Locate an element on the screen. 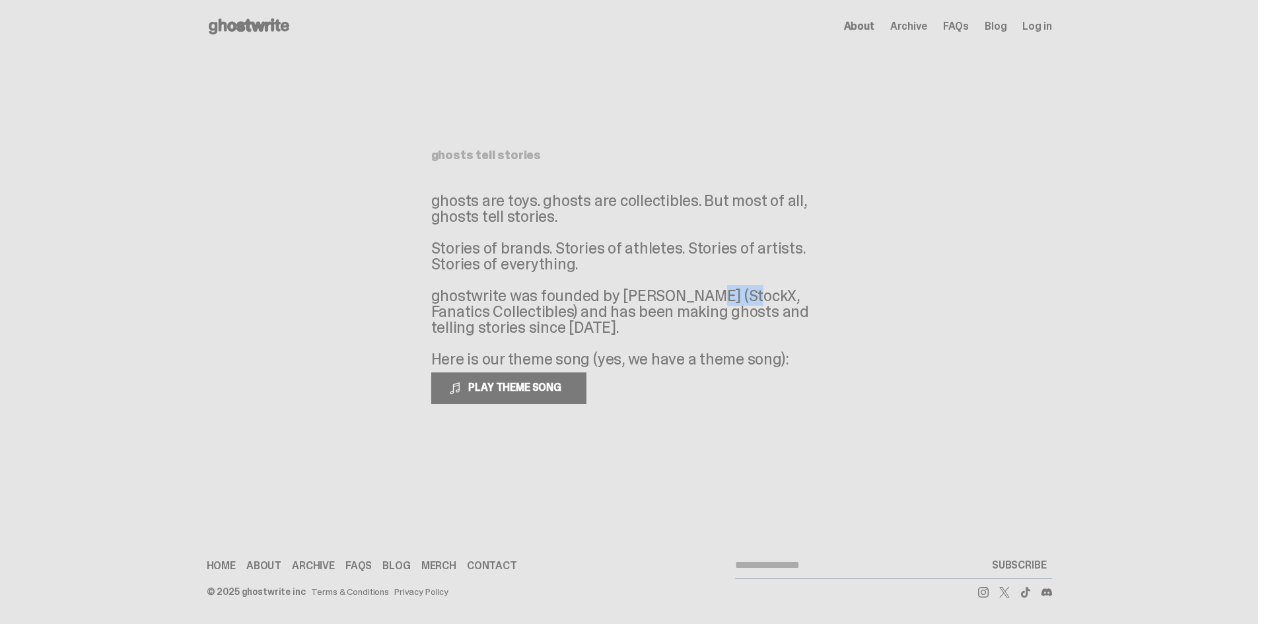 Image resolution: width=1268 pixels, height=624 pixels. h1: ghosts tell stories is located at coordinates (629, 155).